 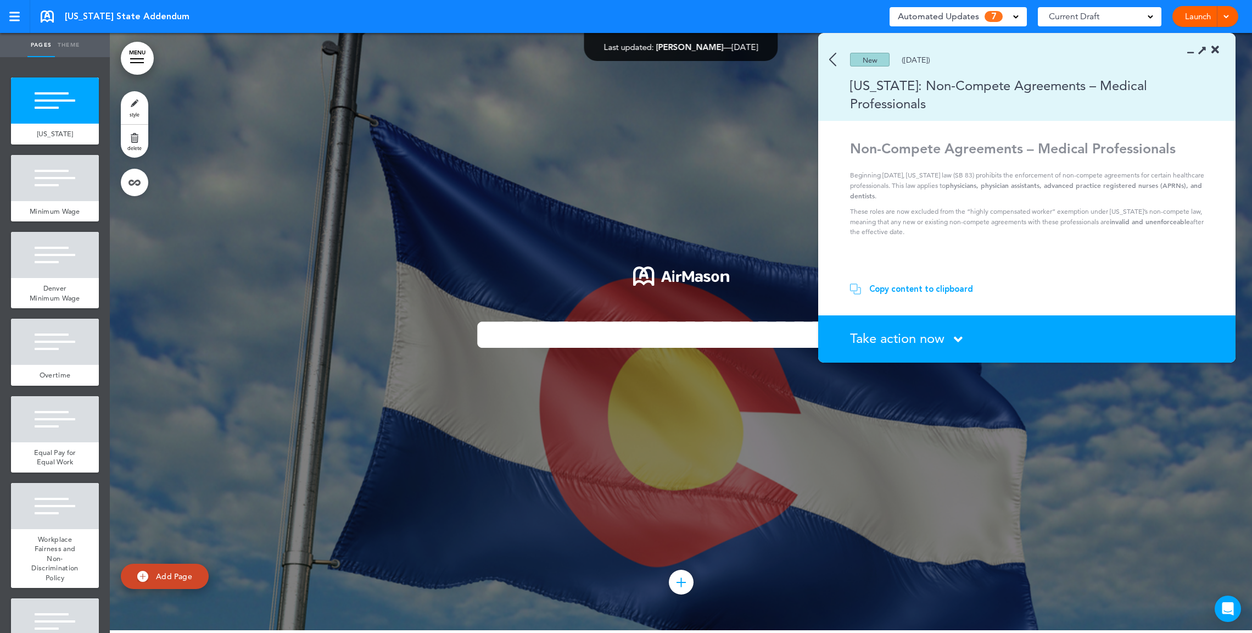 What do you see at coordinates (55, 375) in the screenshot?
I see `span: Overtime` at bounding box center [55, 375].